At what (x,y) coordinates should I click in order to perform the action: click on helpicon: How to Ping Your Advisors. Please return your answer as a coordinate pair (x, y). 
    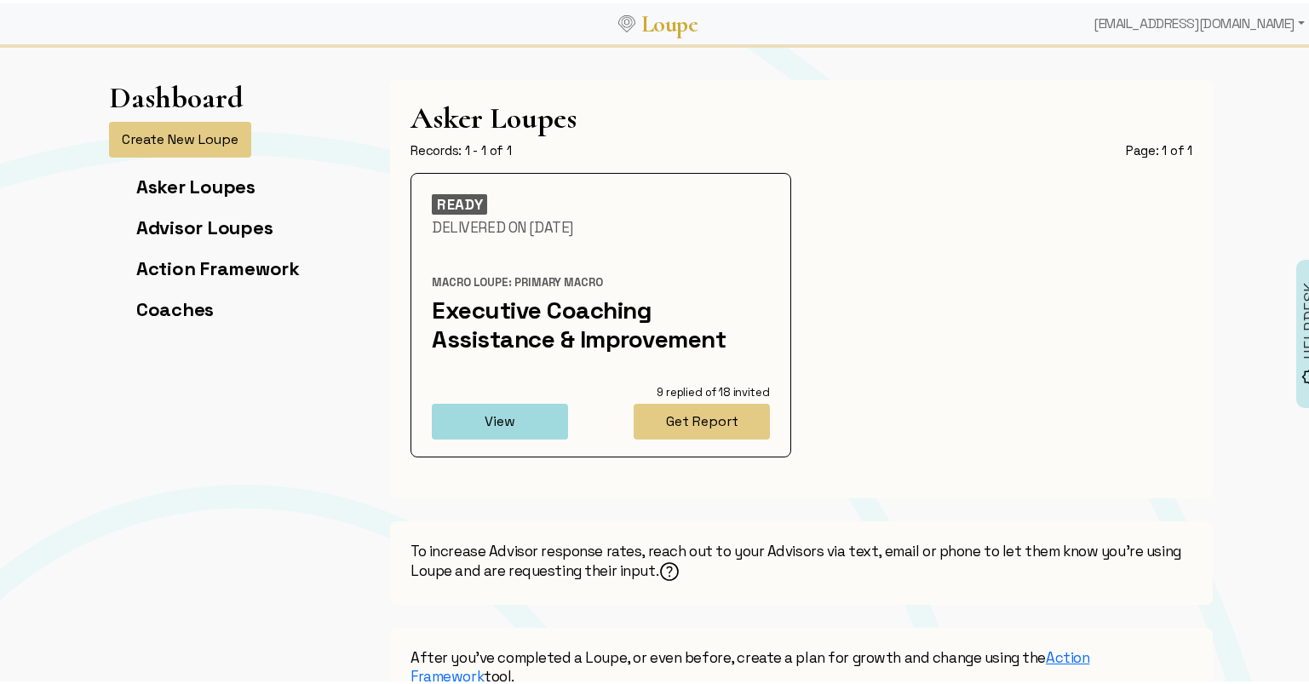
    Looking at the image, I should click on (669, 569).